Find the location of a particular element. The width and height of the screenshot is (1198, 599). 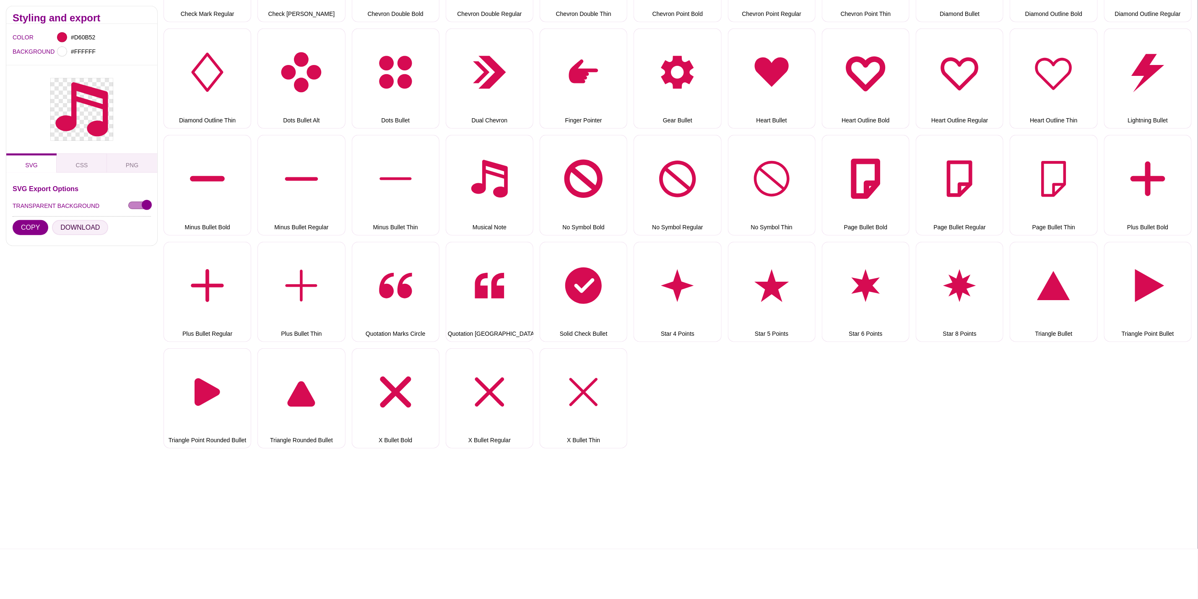

button: COPY is located at coordinates (30, 228).